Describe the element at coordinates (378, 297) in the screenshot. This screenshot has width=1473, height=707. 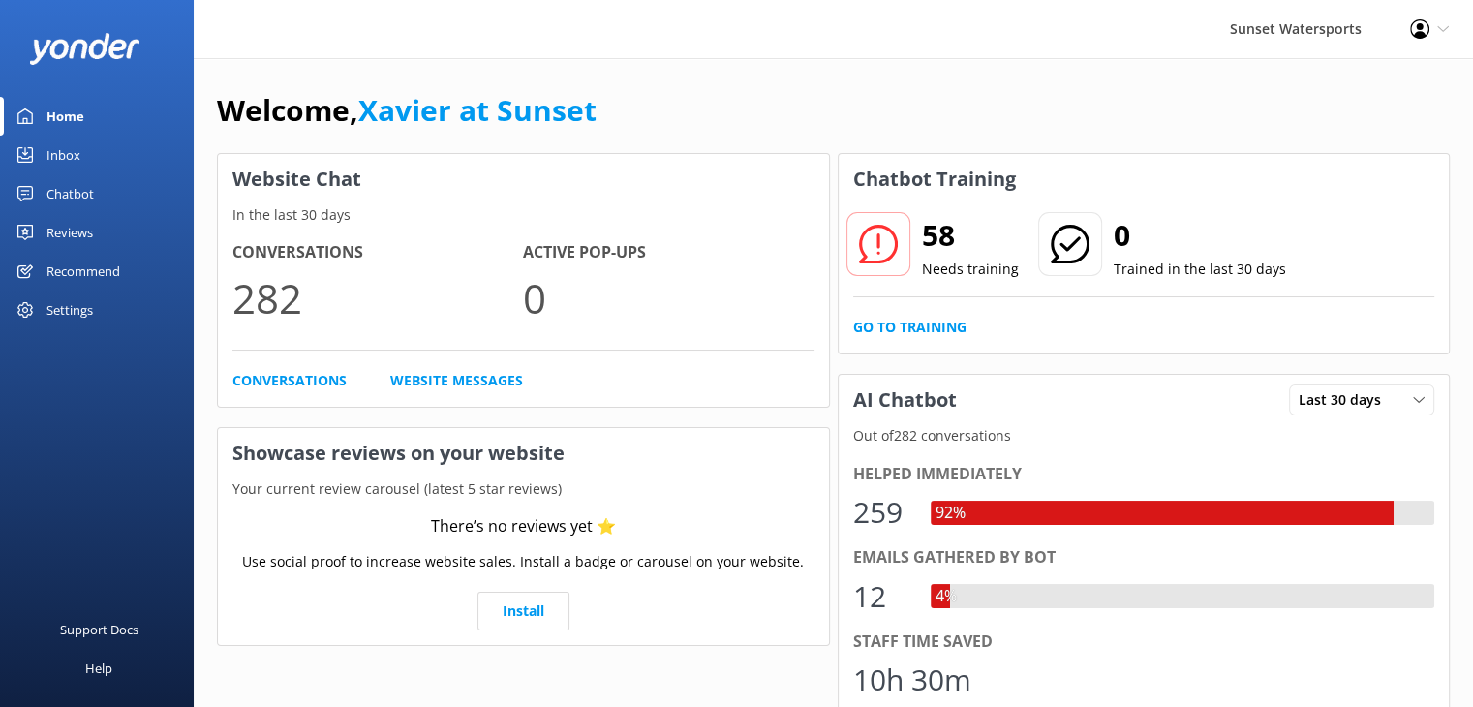
I see `p: 282` at that location.